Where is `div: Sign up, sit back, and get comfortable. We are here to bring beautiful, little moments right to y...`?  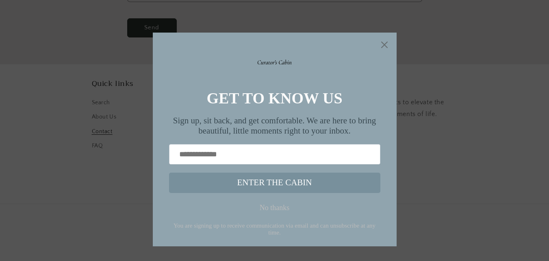 div: Sign up, sit back, and get comfortable. We are here to bring beautiful, little moments right to y... is located at coordinates (275, 126).